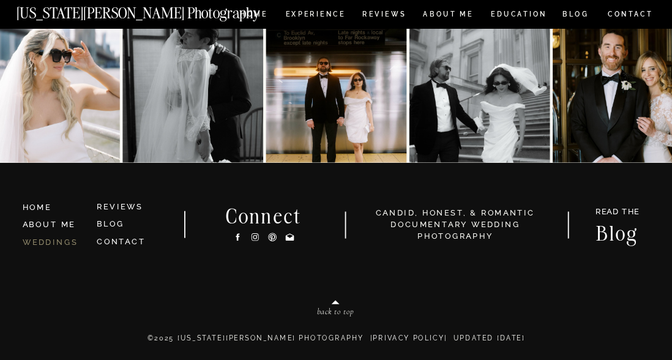  Describe the element at coordinates (519, 16) in the screenshot. I see `nav: EDUCATION` at that location.